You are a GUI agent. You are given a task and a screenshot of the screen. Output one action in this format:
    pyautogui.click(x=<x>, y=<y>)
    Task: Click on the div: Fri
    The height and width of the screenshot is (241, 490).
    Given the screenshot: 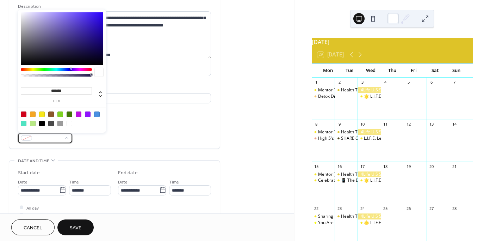 What is the action you would take?
    pyautogui.click(x=413, y=70)
    